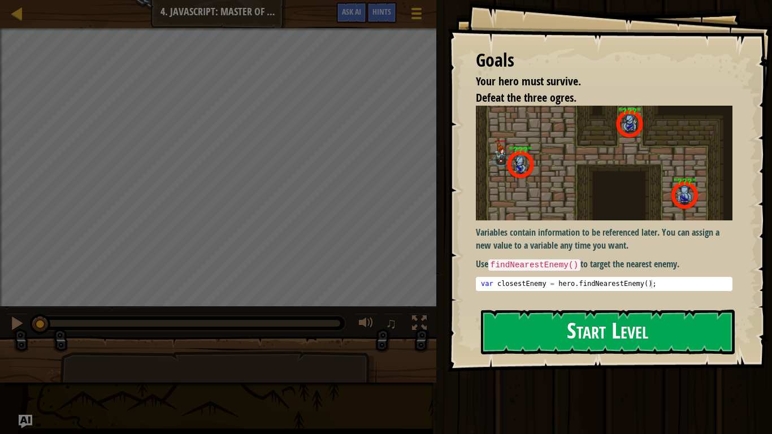 The height and width of the screenshot is (434, 772). What do you see at coordinates (366, 324) in the screenshot?
I see `button: Adjust volume` at bounding box center [366, 324].